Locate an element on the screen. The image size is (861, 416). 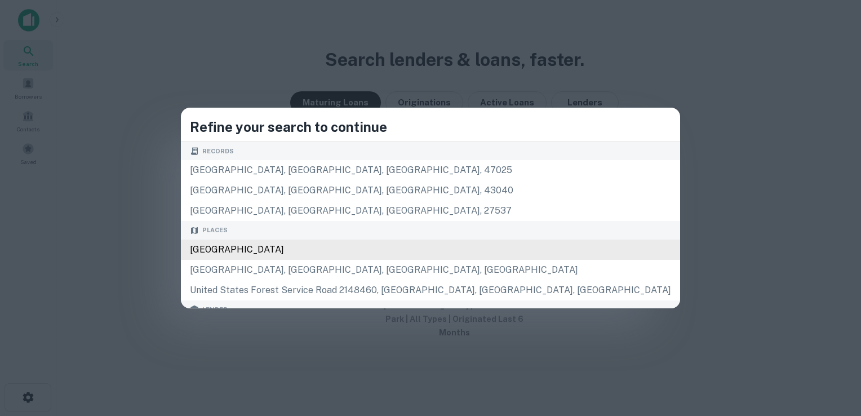
h4: Refine your search to continue is located at coordinates (430, 127).